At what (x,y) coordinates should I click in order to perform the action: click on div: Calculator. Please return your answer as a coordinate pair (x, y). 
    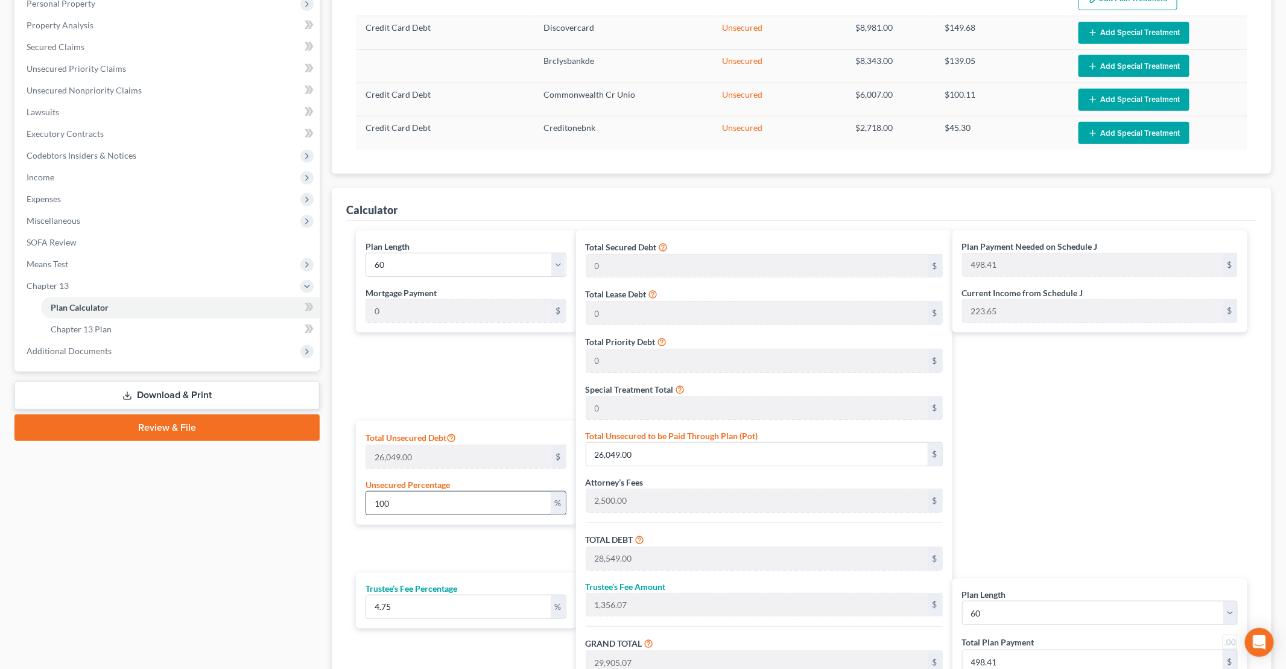
    Looking at the image, I should click on (371, 210).